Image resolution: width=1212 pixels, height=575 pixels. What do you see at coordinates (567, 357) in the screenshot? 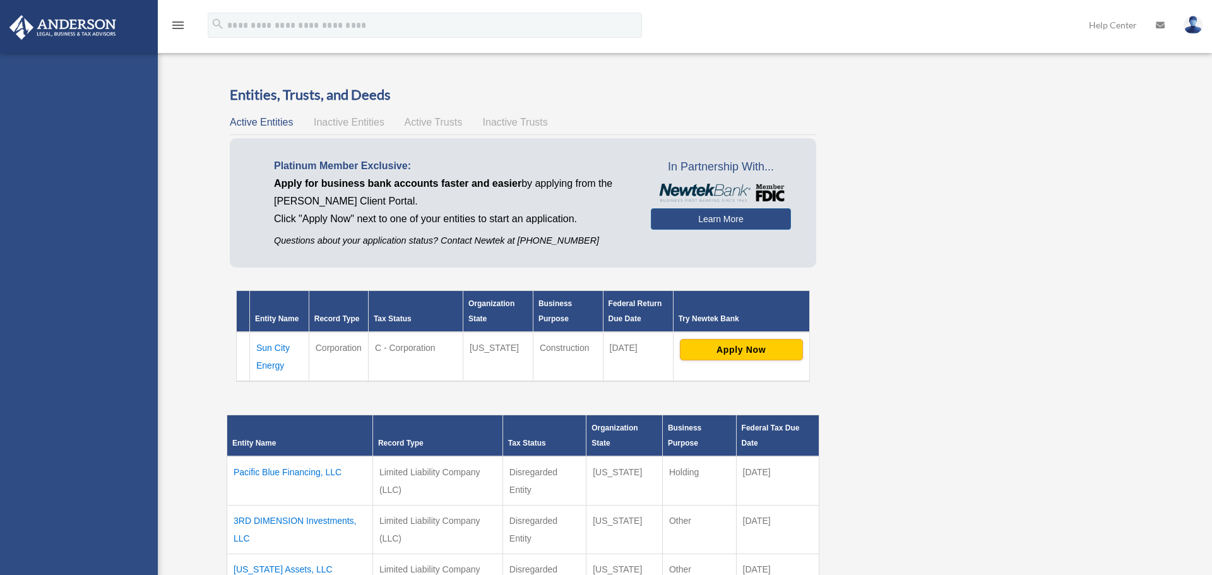
I see `td: Construction` at bounding box center [567, 357].